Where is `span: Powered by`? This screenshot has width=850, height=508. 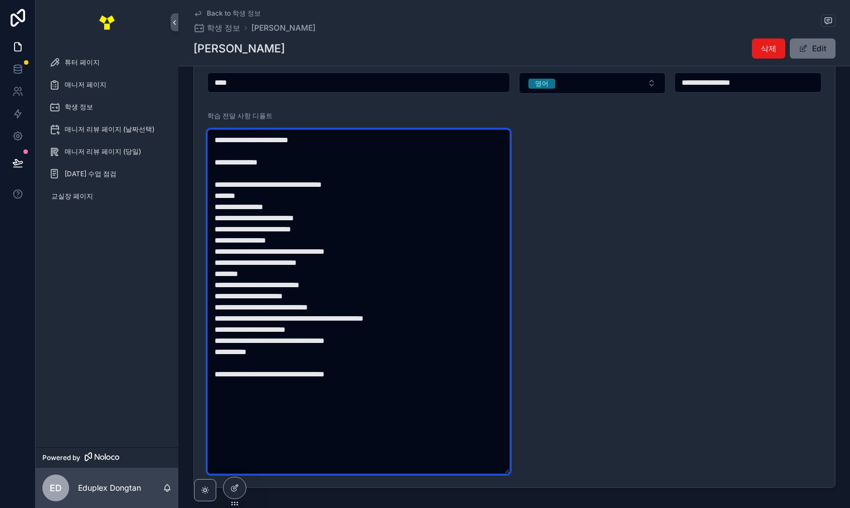 span: Powered by is located at coordinates (61, 458).